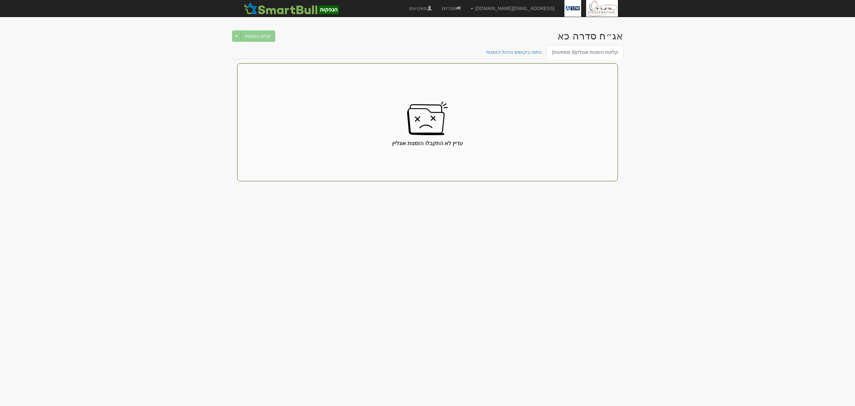 The height and width of the screenshot is (406, 855). Describe the element at coordinates (585, 52) in the screenshot. I see `a: קליטת הזמנות אונליין(0 ממתינות)` at that location.